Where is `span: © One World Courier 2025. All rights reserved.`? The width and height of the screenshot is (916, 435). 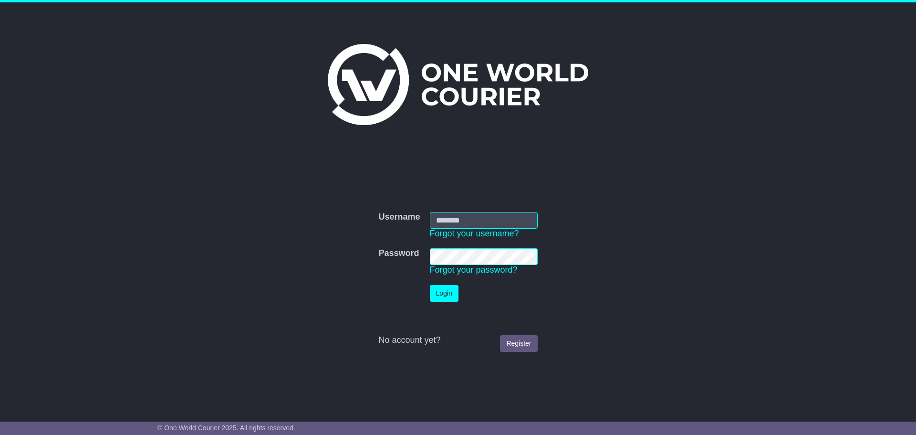
span: © One World Courier 2025. All rights reserved. is located at coordinates (226, 428).